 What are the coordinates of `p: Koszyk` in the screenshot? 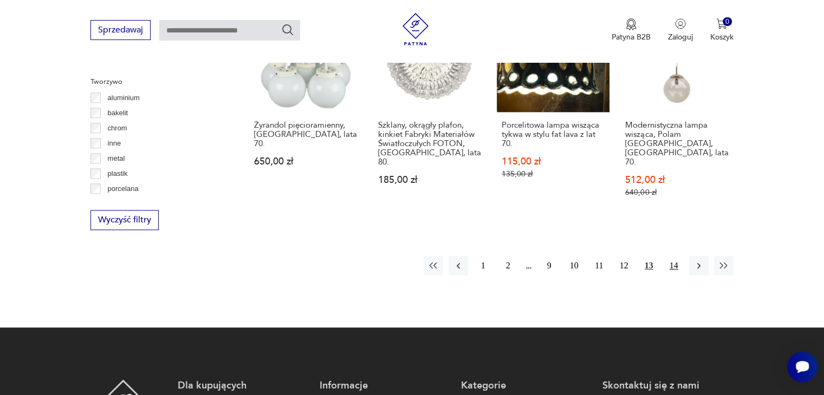 It's located at (721, 37).